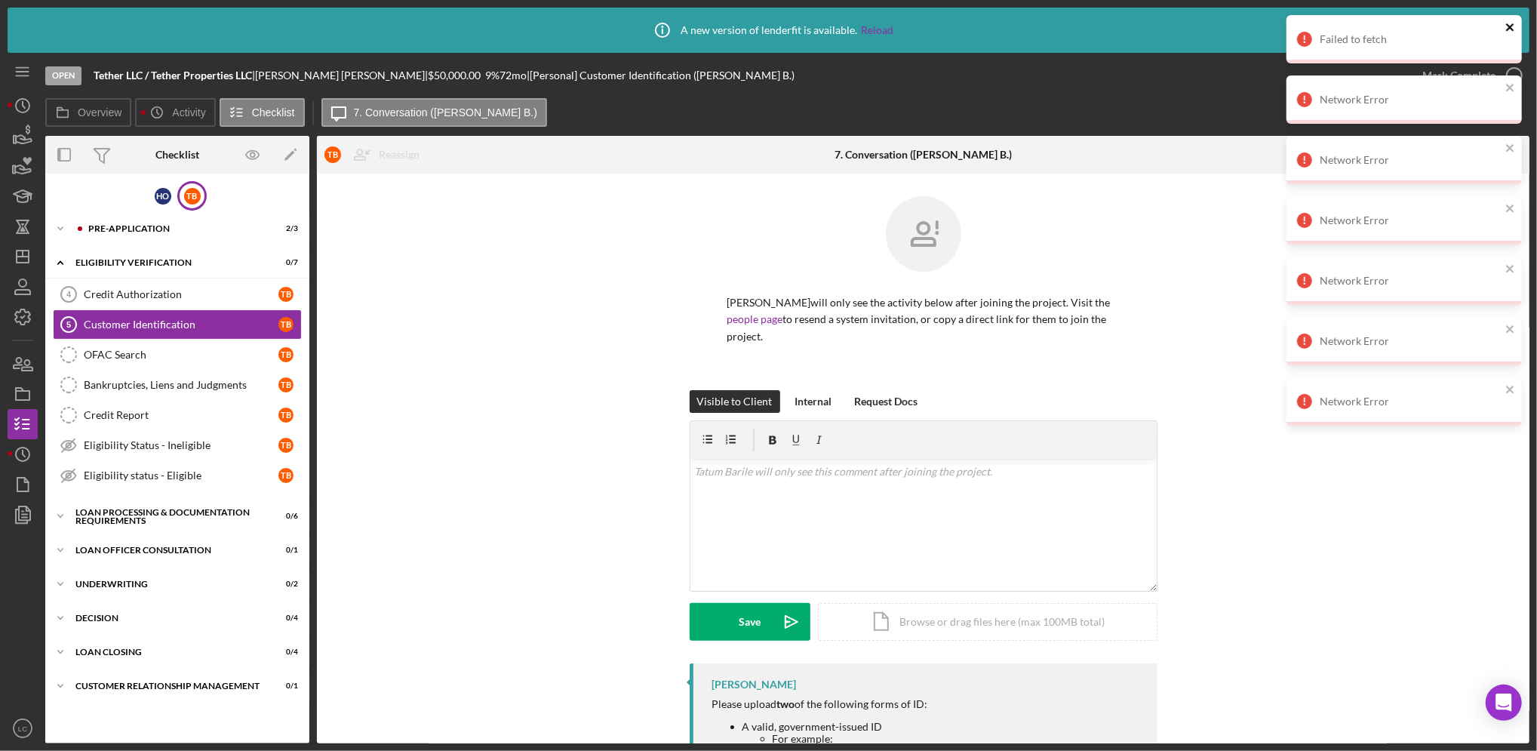 This screenshot has width=1537, height=751. What do you see at coordinates (181, 355) in the screenshot?
I see `div: OFAC Search` at bounding box center [181, 355].